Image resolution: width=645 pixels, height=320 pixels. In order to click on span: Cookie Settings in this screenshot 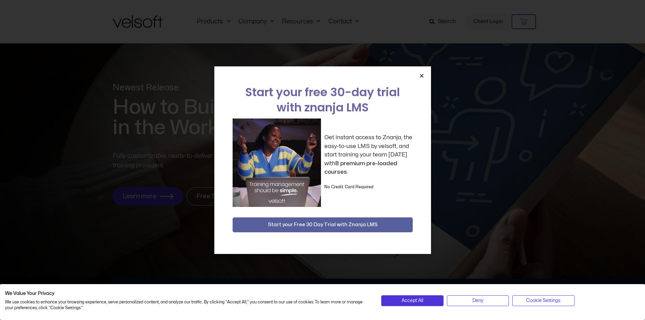, I will do `click(543, 300)`.